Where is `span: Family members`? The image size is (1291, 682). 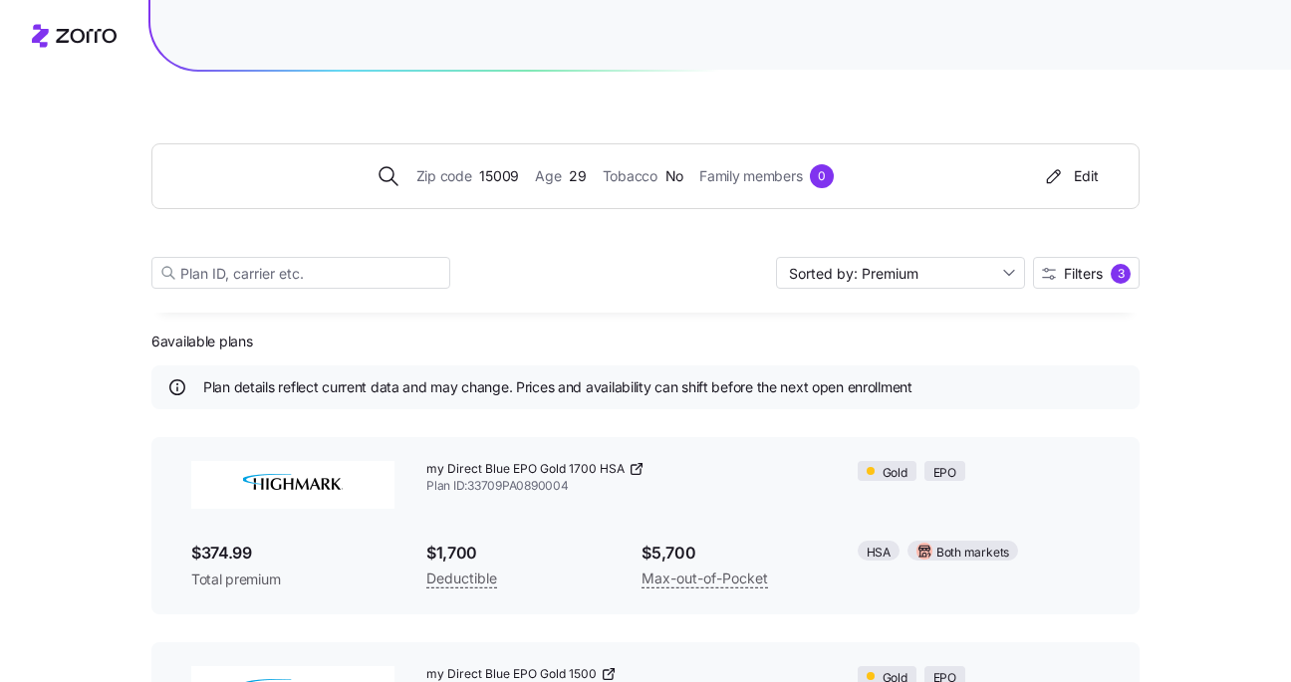 span: Family members is located at coordinates (750, 176).